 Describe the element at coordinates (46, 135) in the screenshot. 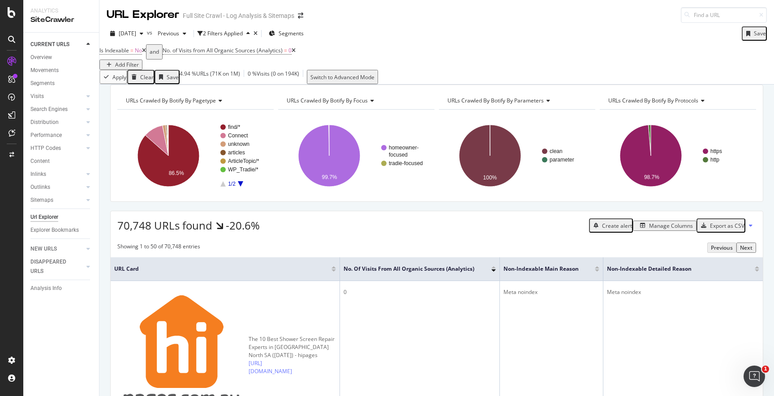

I see `div: Performance` at that location.